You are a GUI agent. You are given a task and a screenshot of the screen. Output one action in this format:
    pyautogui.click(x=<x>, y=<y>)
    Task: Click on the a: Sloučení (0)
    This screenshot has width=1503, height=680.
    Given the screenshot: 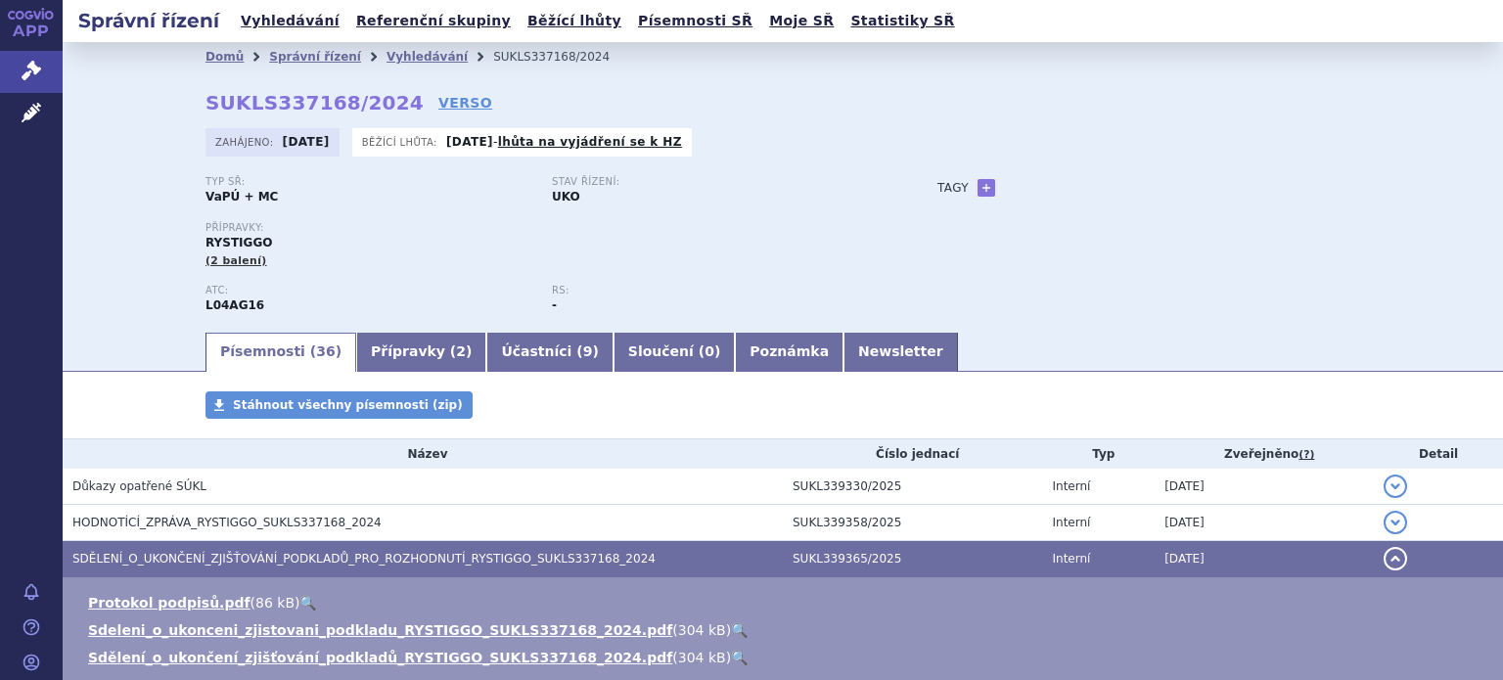 What is the action you would take?
    pyautogui.click(x=674, y=352)
    